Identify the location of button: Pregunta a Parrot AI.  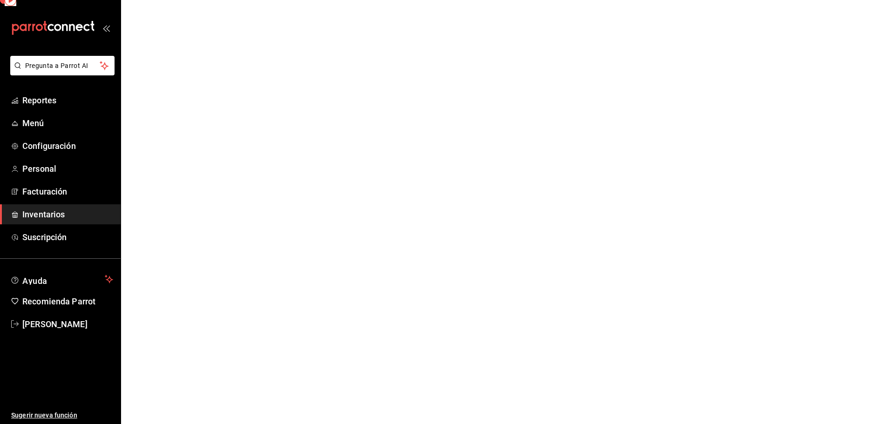
(62, 66).